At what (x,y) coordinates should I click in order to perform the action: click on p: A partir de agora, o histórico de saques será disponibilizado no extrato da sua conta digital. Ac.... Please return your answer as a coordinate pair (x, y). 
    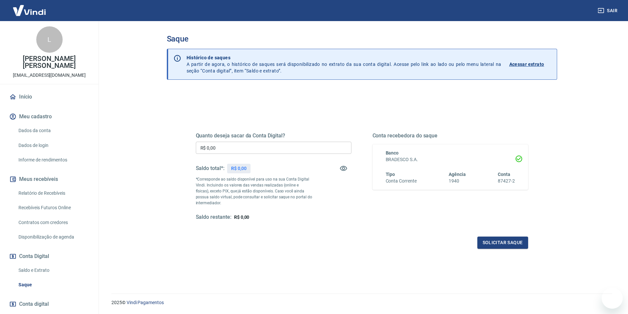
    Looking at the image, I should click on (344, 64).